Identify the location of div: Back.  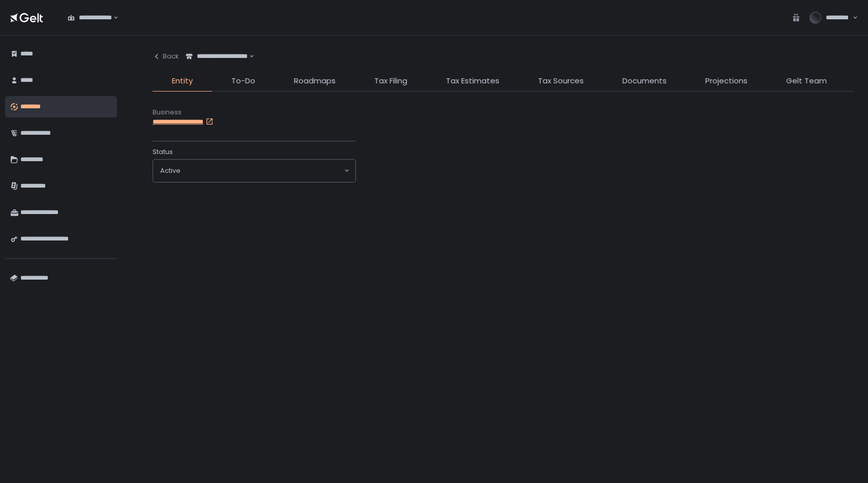
(166, 56).